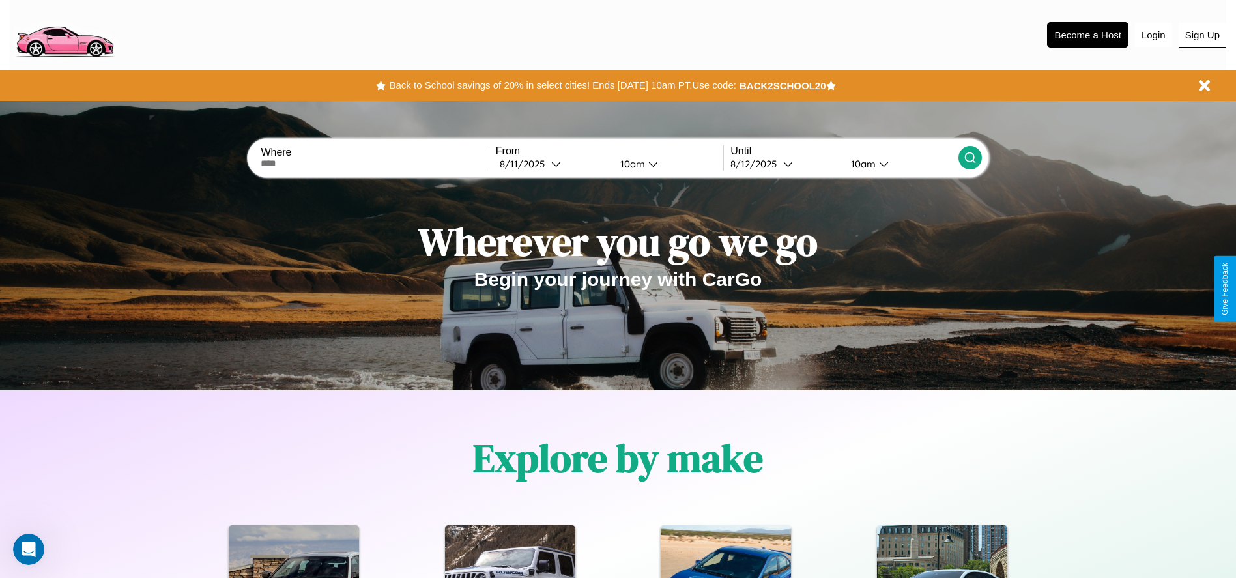 The height and width of the screenshot is (578, 1236). Describe the element at coordinates (1225, 289) in the screenshot. I see `div: Give Feedback` at that location.